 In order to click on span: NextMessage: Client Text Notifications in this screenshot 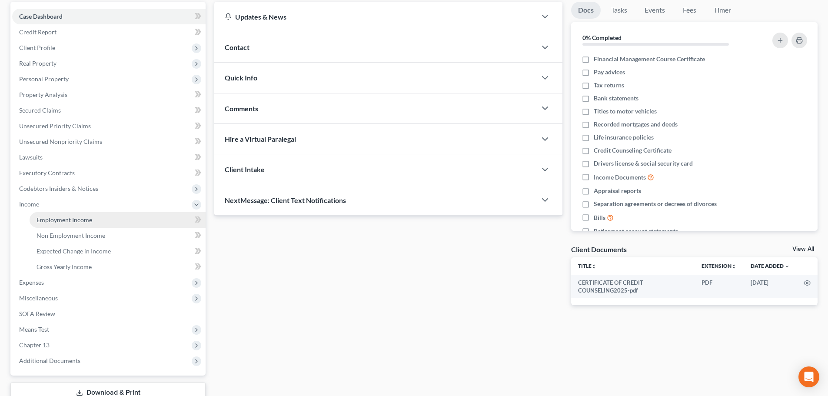, I will do `click(285, 200)`.